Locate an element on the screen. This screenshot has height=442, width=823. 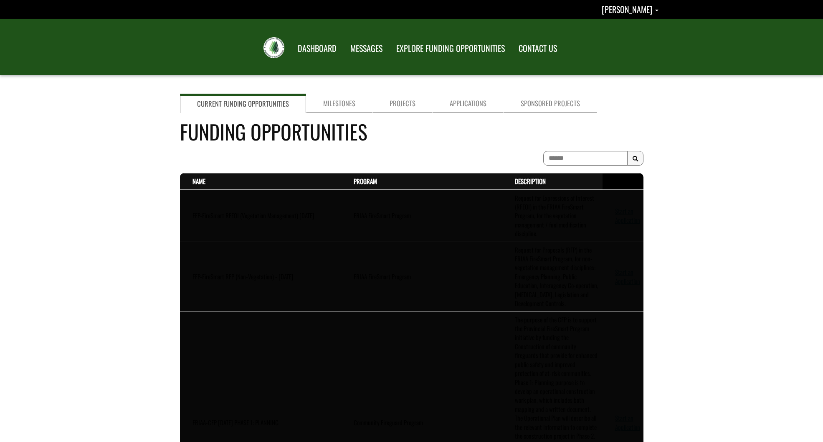
td: FFP-FireSmart RFEOI (Vegetation Management) July 2025 is located at coordinates (261, 216).